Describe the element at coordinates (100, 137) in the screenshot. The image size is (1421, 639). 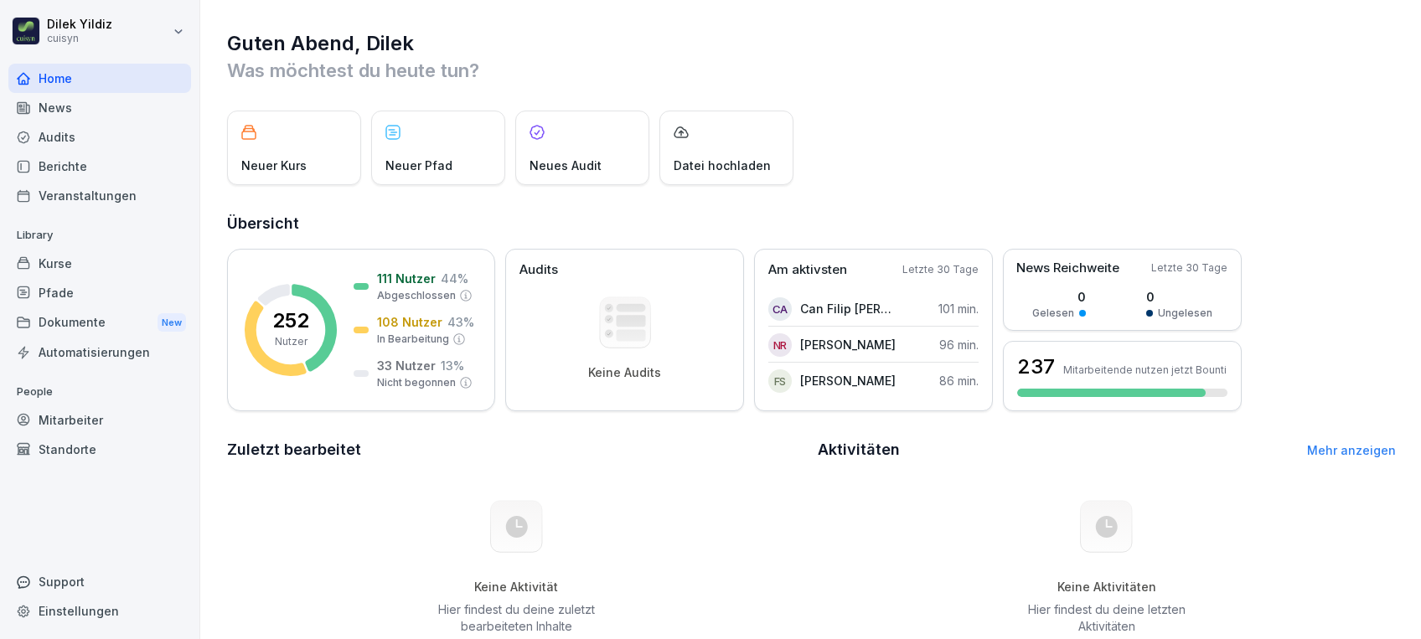
I see `a: Audits` at that location.